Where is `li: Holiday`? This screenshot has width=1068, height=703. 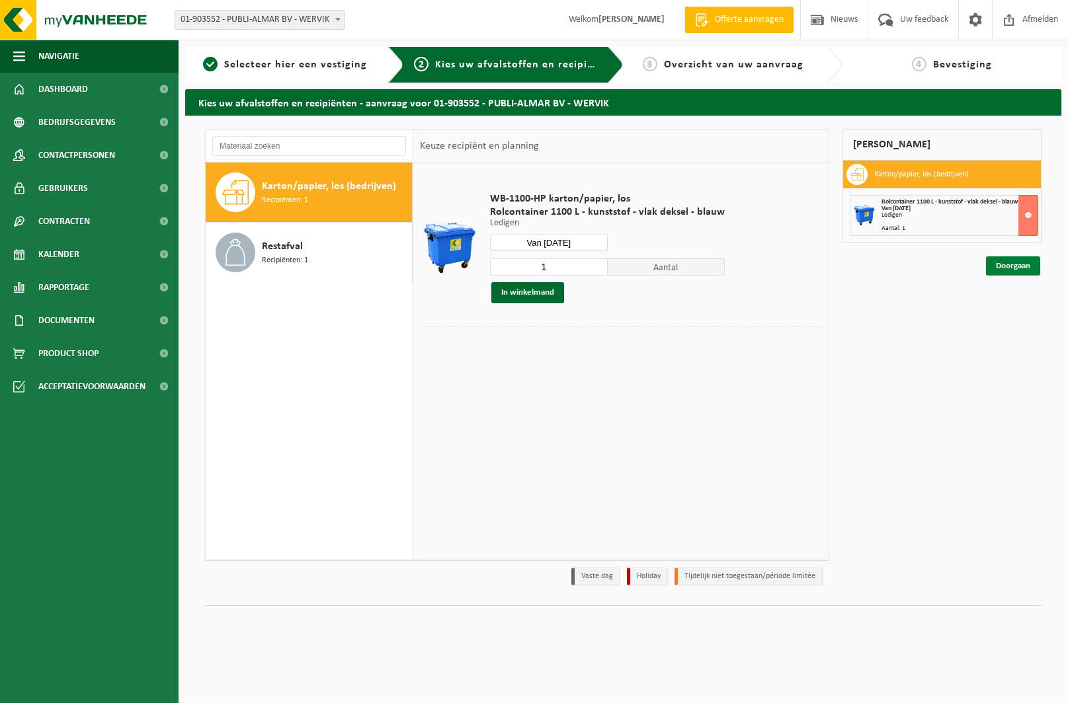
li: Holiday is located at coordinates (647, 576).